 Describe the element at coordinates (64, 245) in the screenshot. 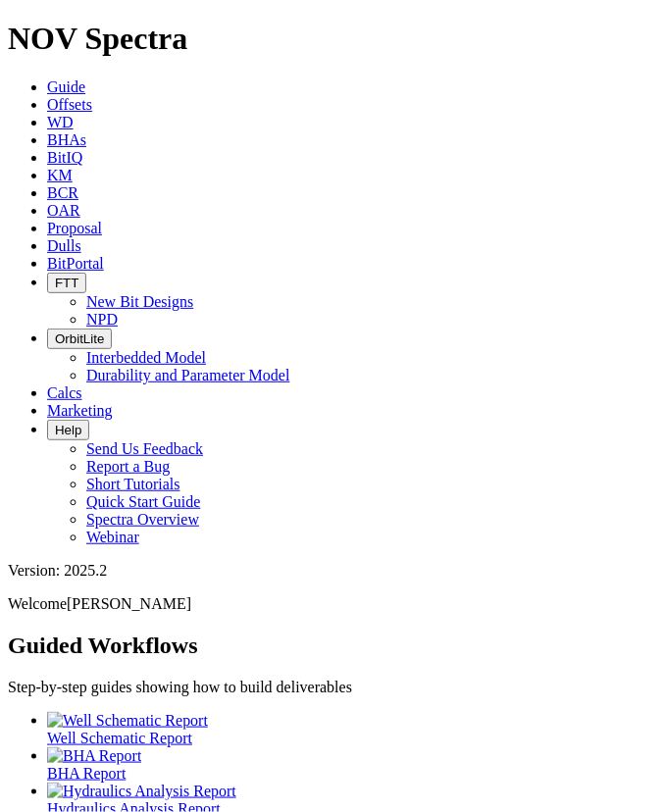

I see `span: Dulls` at that location.